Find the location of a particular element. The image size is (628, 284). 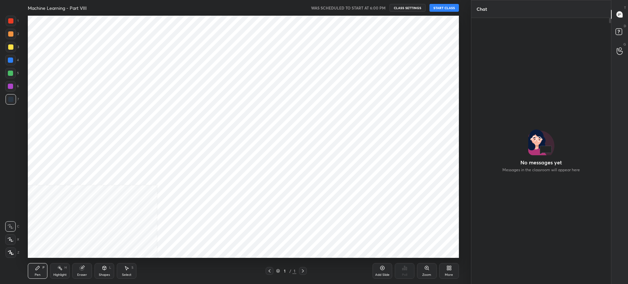

div: Zoom is located at coordinates (426, 275).